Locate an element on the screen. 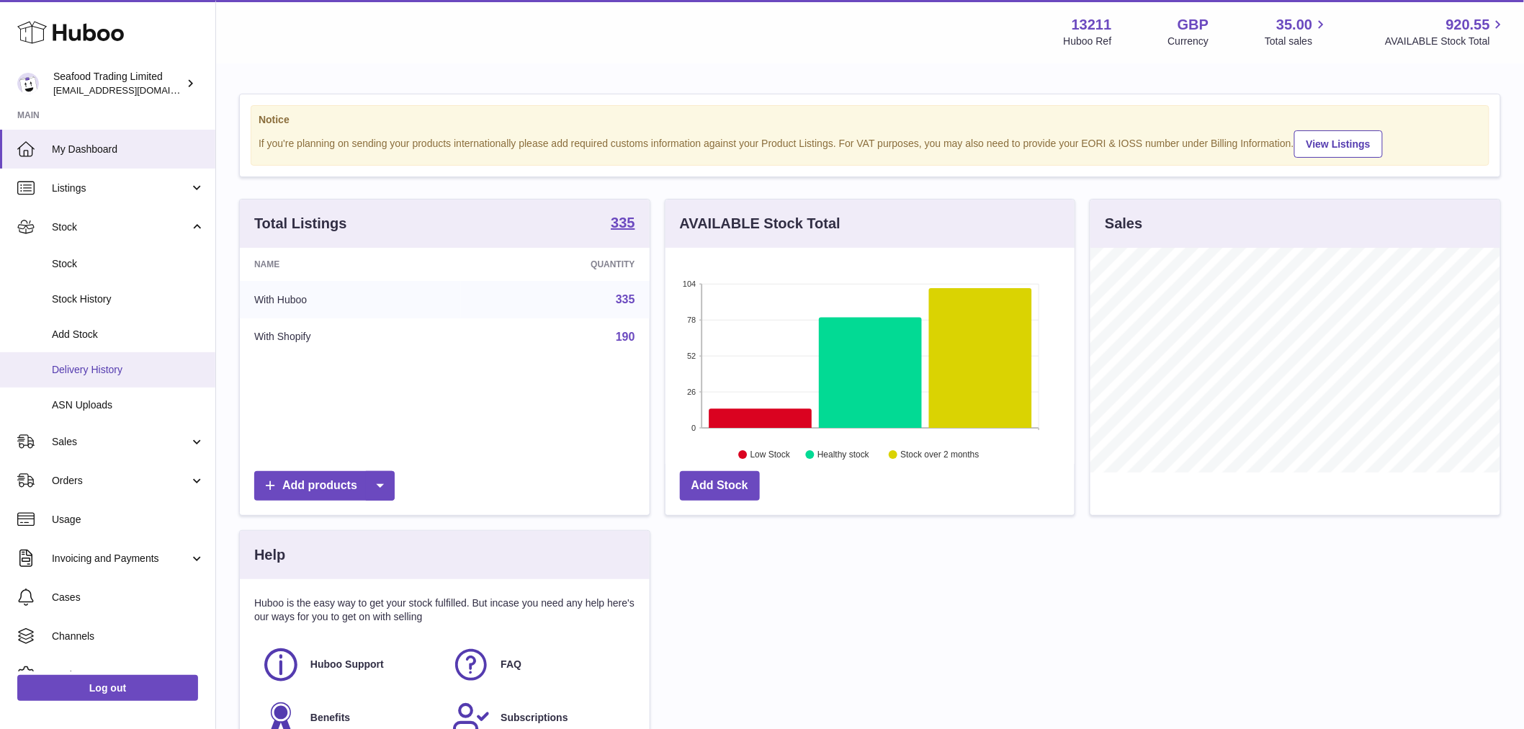  span: 920.55 is located at coordinates (1468, 24).